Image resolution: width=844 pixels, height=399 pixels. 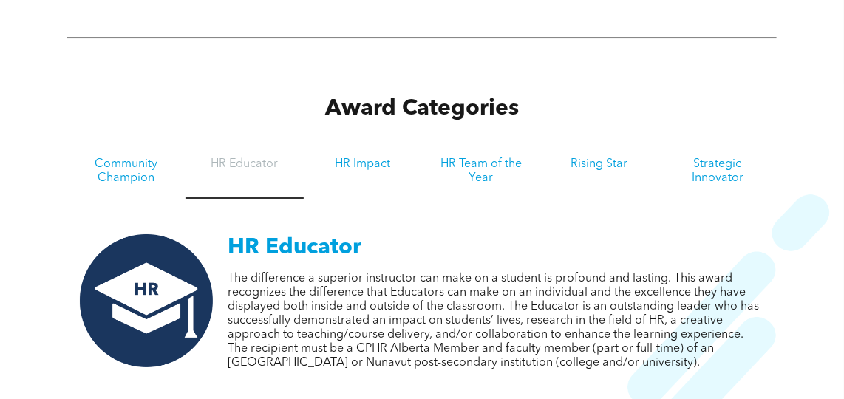 What do you see at coordinates (599, 164) in the screenshot?
I see `h3: Rising Star` at bounding box center [599, 164].